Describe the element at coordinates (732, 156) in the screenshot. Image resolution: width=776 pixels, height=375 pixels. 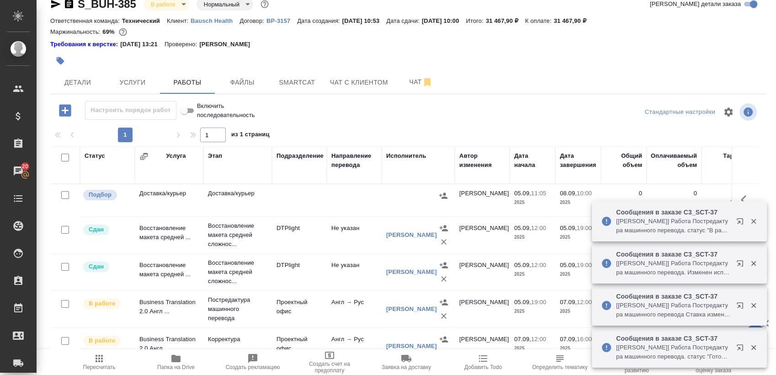
I see `div: Тариф` at that location.